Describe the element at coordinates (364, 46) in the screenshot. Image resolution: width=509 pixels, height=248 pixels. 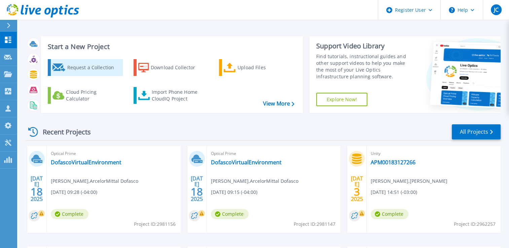
I see `div: Support Video Library` at that location.